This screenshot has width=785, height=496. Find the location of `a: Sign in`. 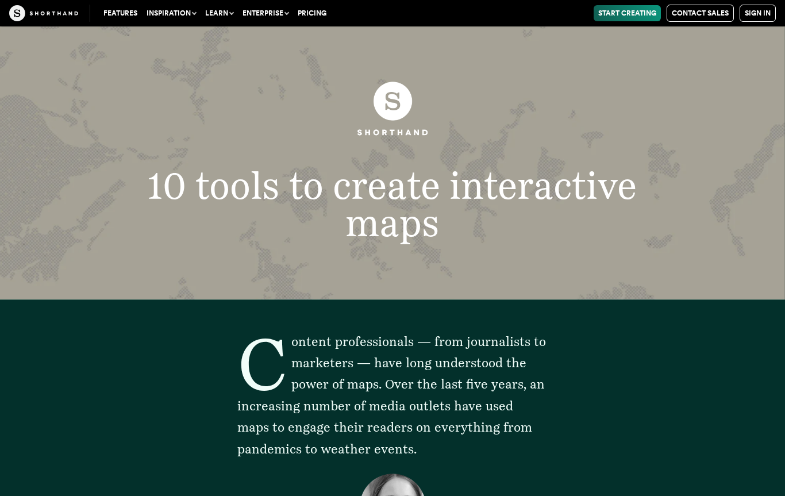

a: Sign in is located at coordinates (757, 13).